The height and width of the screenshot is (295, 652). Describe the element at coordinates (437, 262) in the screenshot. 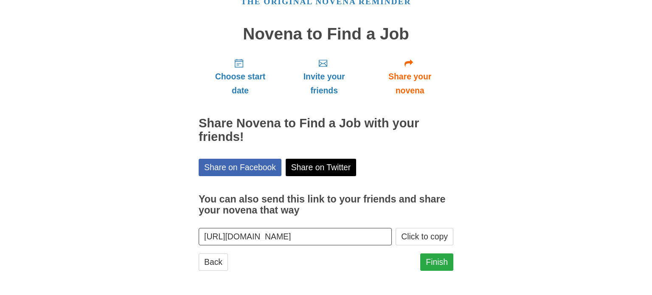

I see `a: Finish` at that location.